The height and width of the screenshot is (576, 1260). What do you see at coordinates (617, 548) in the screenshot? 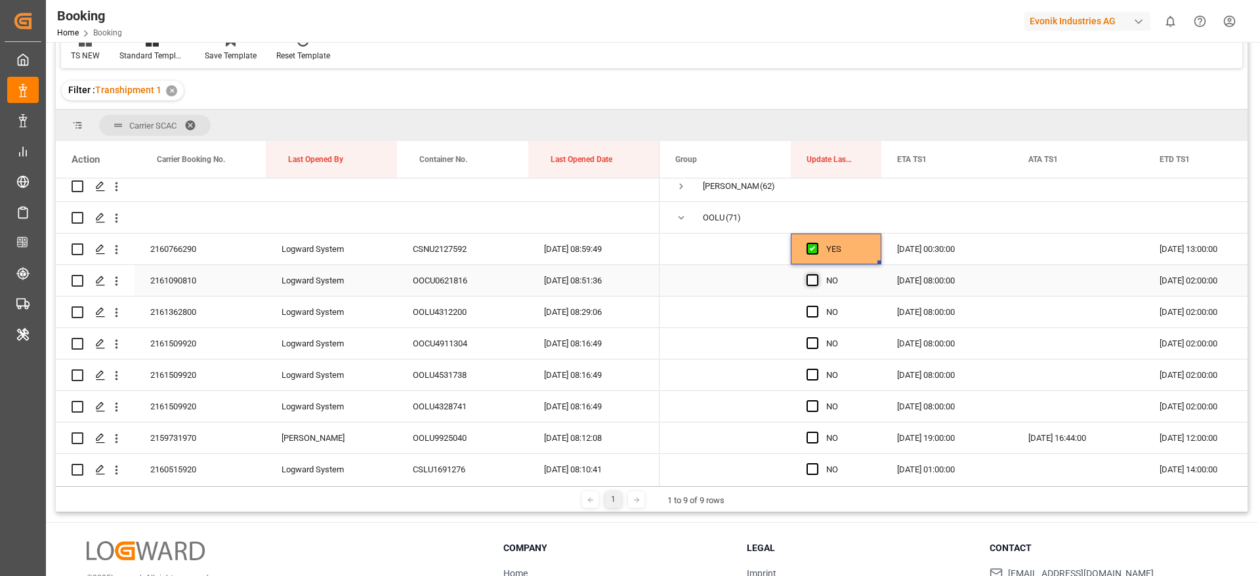
I see `h3: Company` at bounding box center [617, 548].